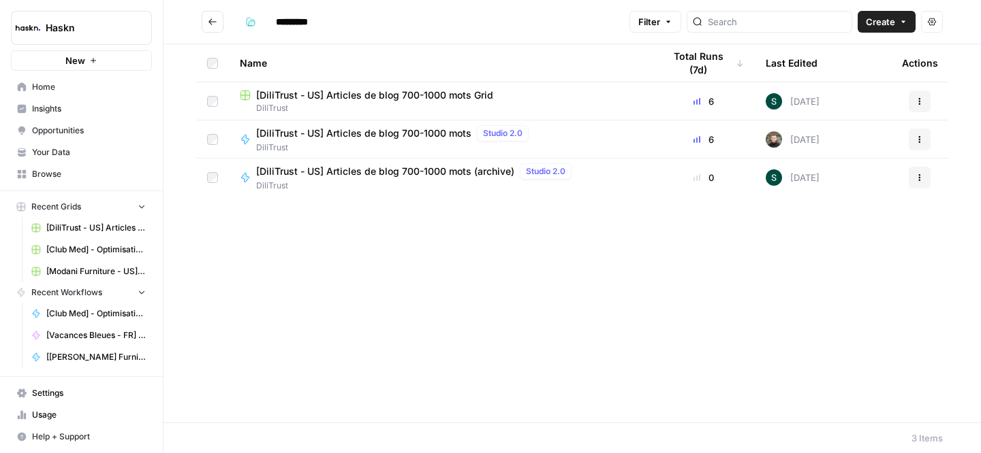 This screenshot has width=981, height=453. What do you see at coordinates (385, 172) in the screenshot?
I see `span: [DiliTrust - US] Articles de blog 700-1000 mots (archive)` at bounding box center [385, 172].